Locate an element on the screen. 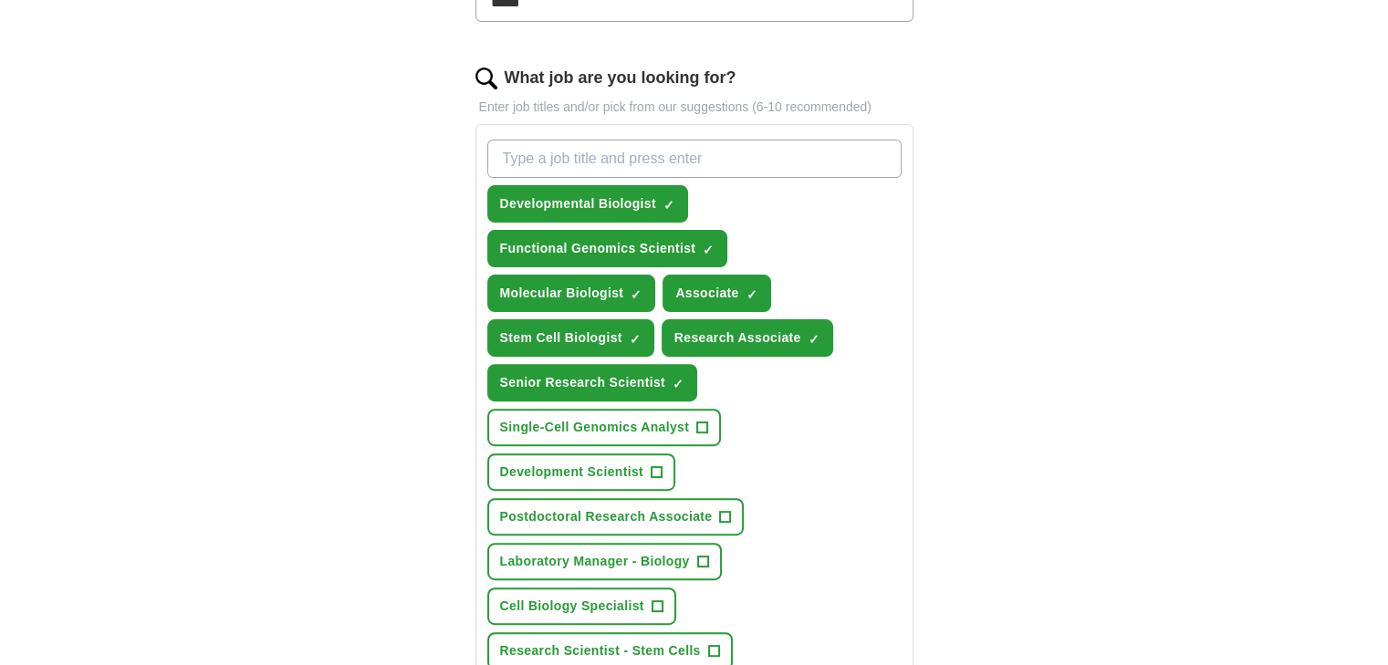 This screenshot has height=665, width=1388. span: Research Scientist - Stem Cells is located at coordinates (600, 650).